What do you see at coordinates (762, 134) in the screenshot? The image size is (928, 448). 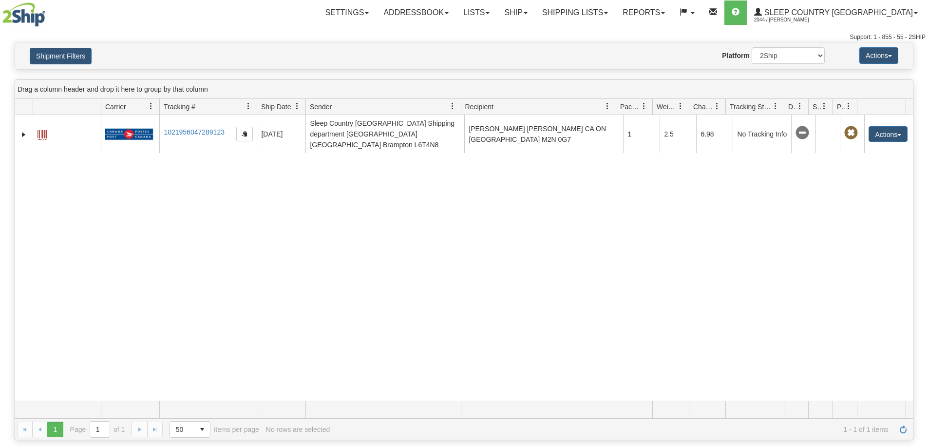 I see `td: No Tracking Info` at bounding box center [762, 134].